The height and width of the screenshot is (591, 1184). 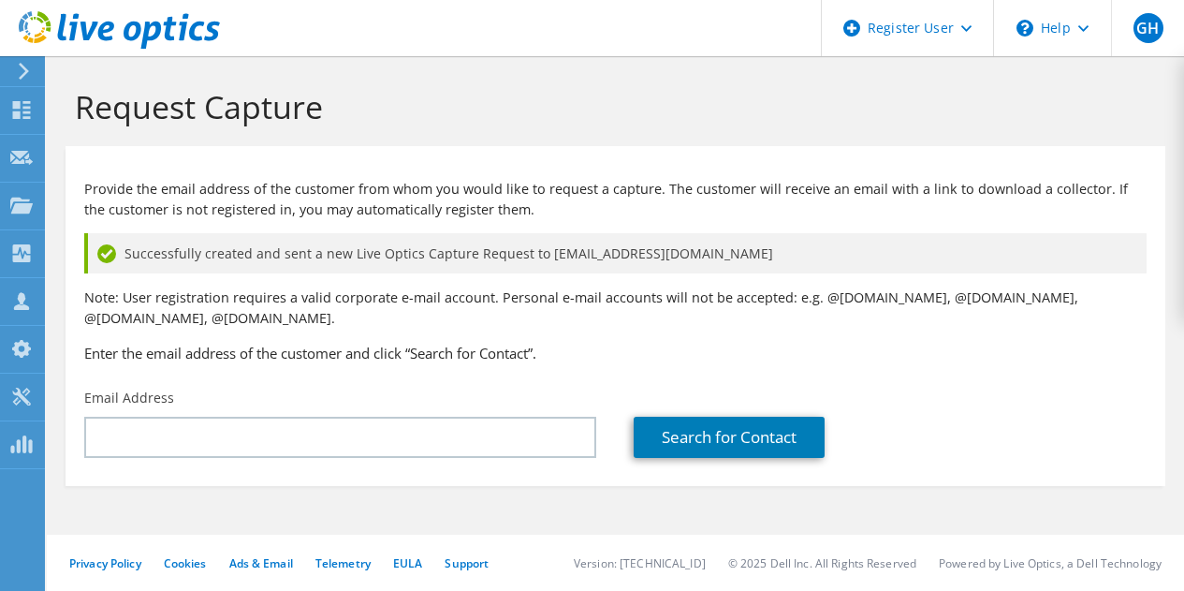 I want to click on a: Search for Contact, so click(x=729, y=437).